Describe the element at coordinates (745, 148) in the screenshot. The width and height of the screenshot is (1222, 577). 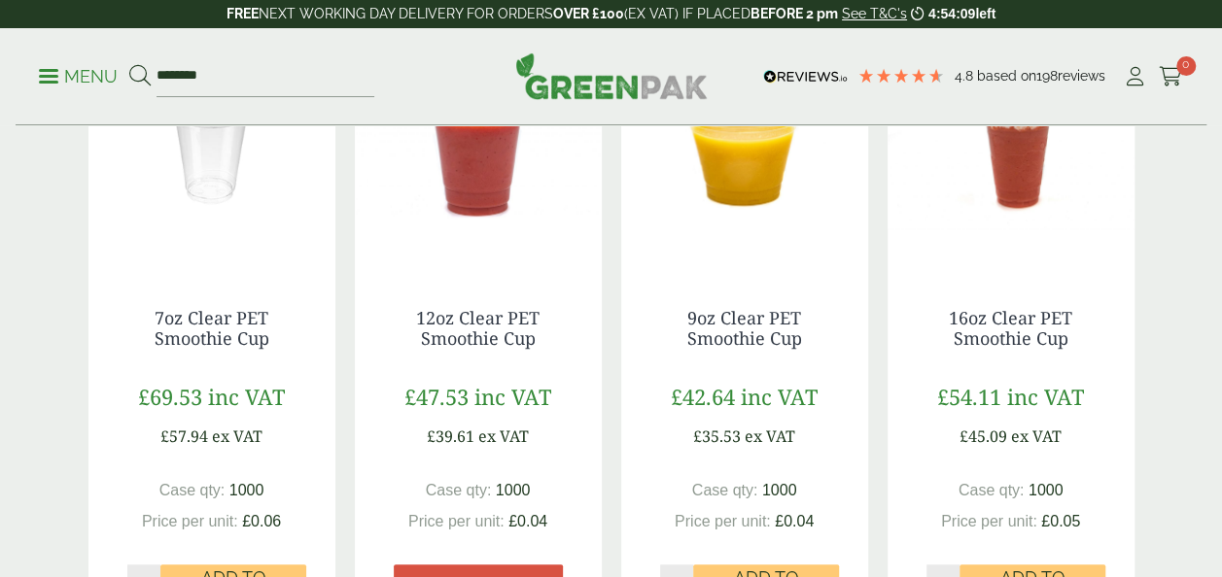
I see `img: 9oz pet clear smoothie cup` at that location.